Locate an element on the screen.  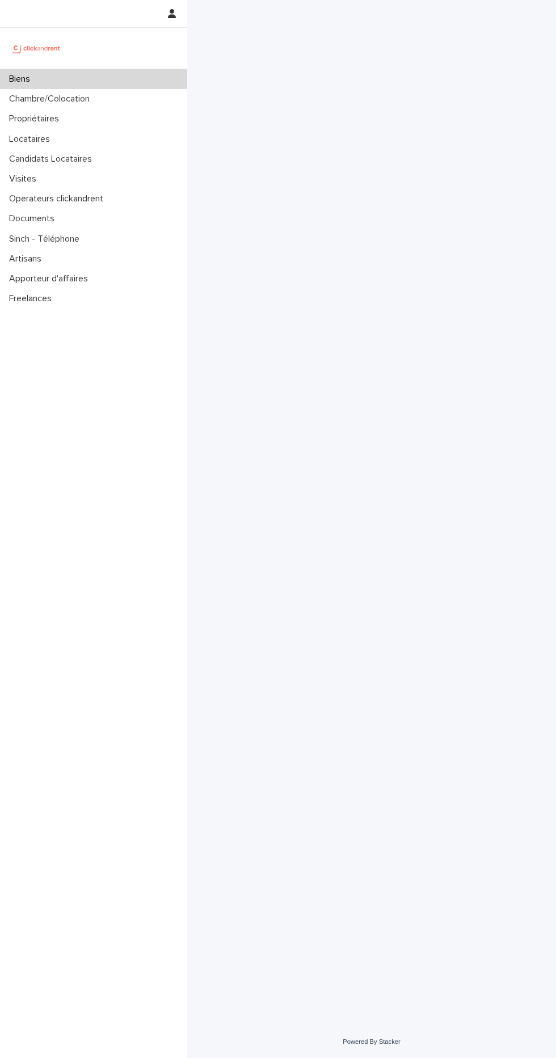
p: Visites is located at coordinates (25, 179).